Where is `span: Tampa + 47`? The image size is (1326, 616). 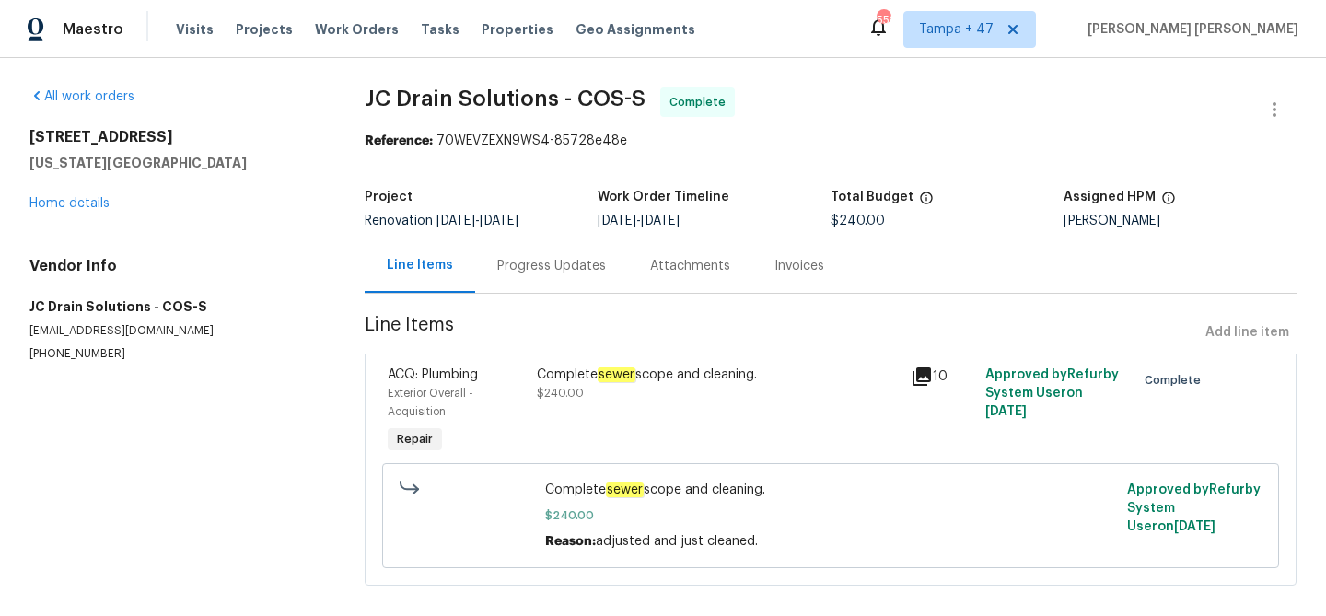
span: Tampa + 47 is located at coordinates (956, 29).